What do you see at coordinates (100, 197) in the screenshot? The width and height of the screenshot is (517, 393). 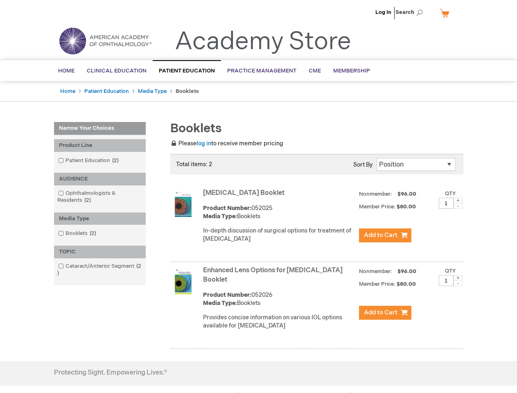 I see `a: Ophthalmologists & Residents2` at bounding box center [100, 197].